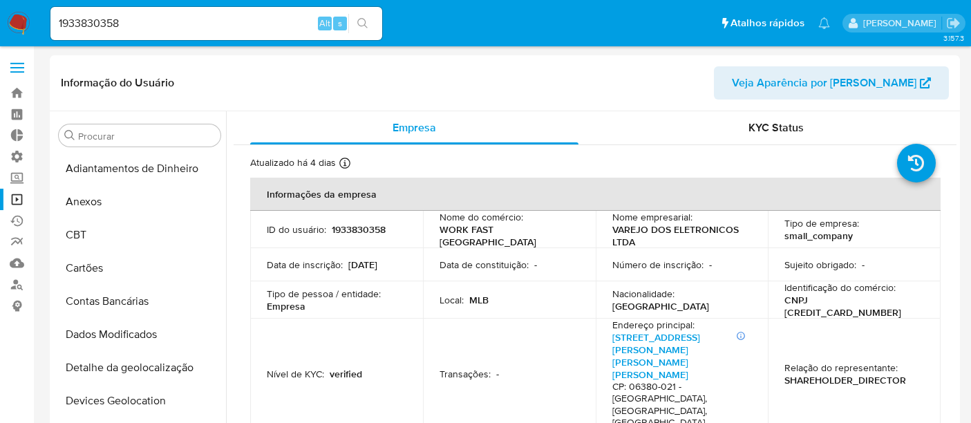 The height and width of the screenshot is (423, 971). Describe the element at coordinates (776, 127) in the screenshot. I see `span: KYC Status` at that location.